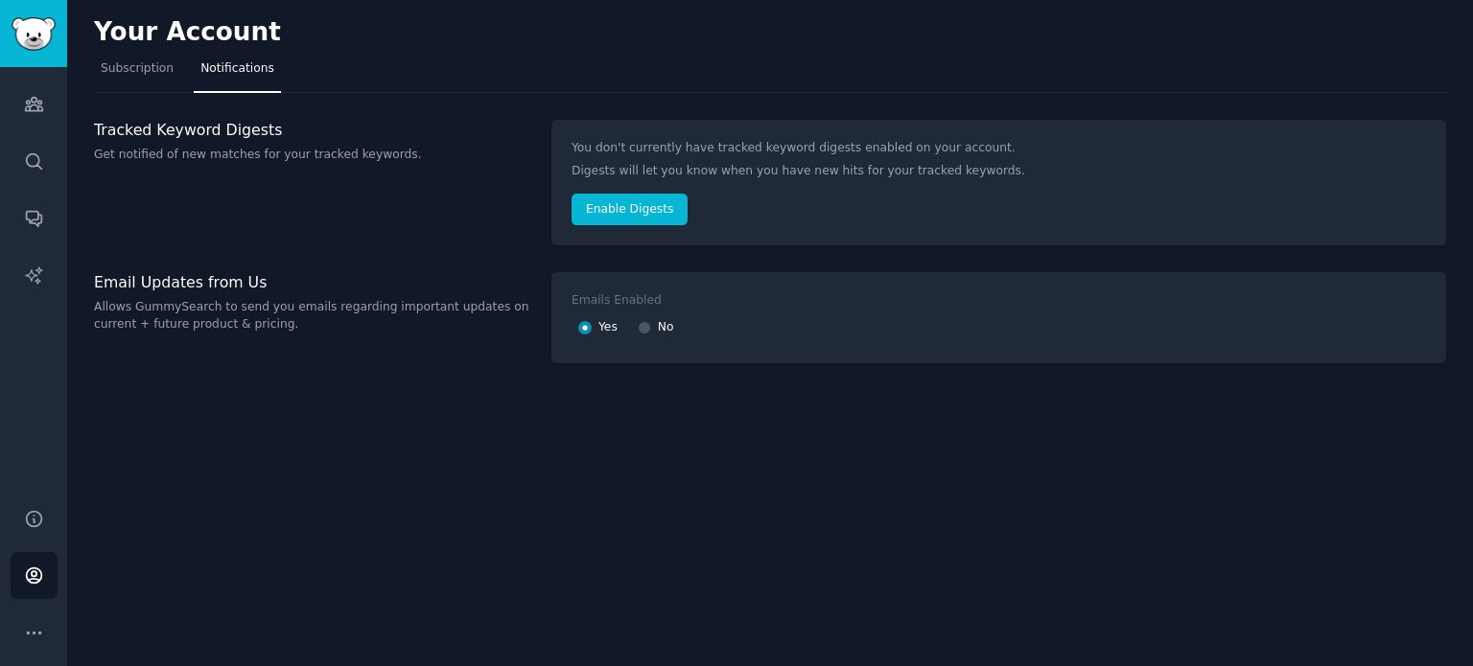  Describe the element at coordinates (313, 155) in the screenshot. I see `p: Get notified of new matches for your tracked keywords.` at that location.